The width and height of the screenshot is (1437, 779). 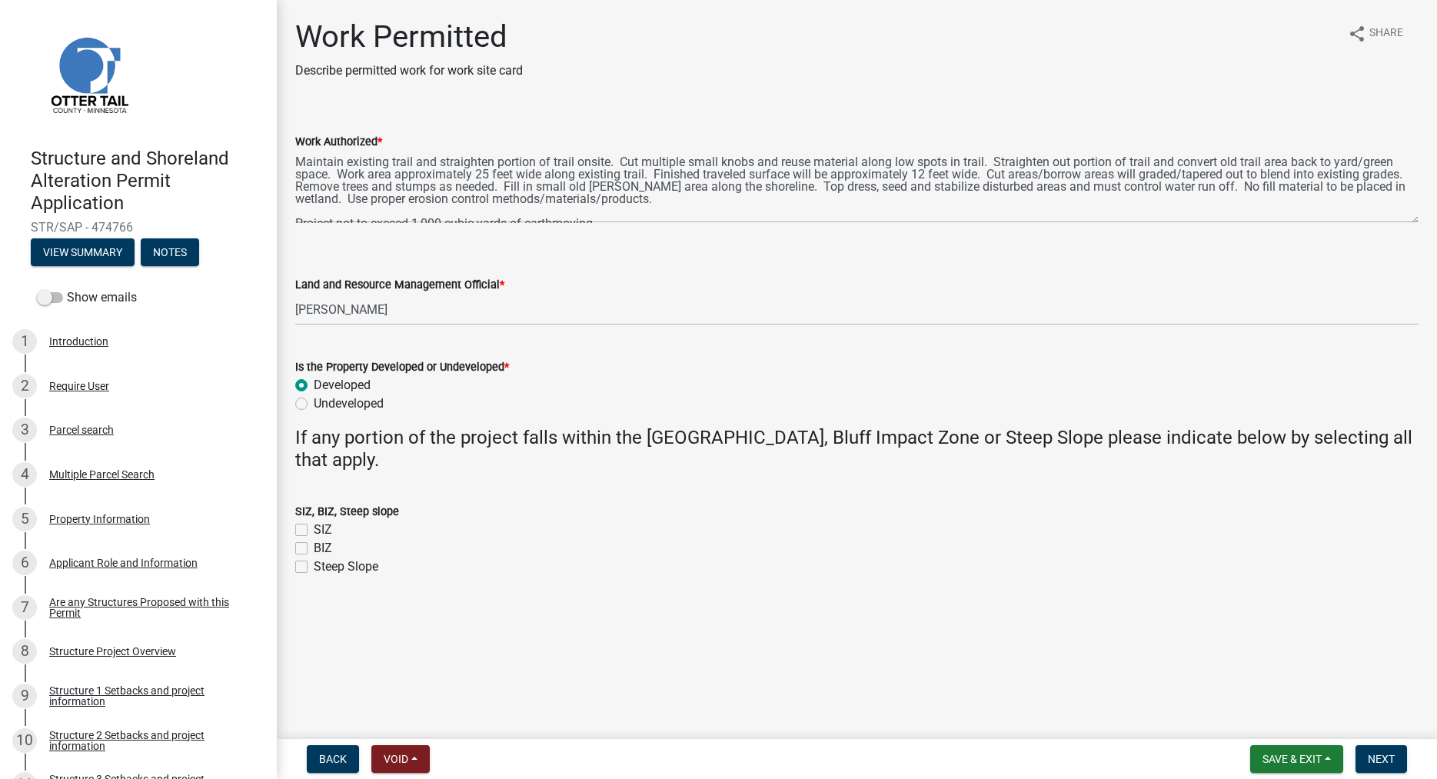 I want to click on div: 7, so click(x=25, y=607).